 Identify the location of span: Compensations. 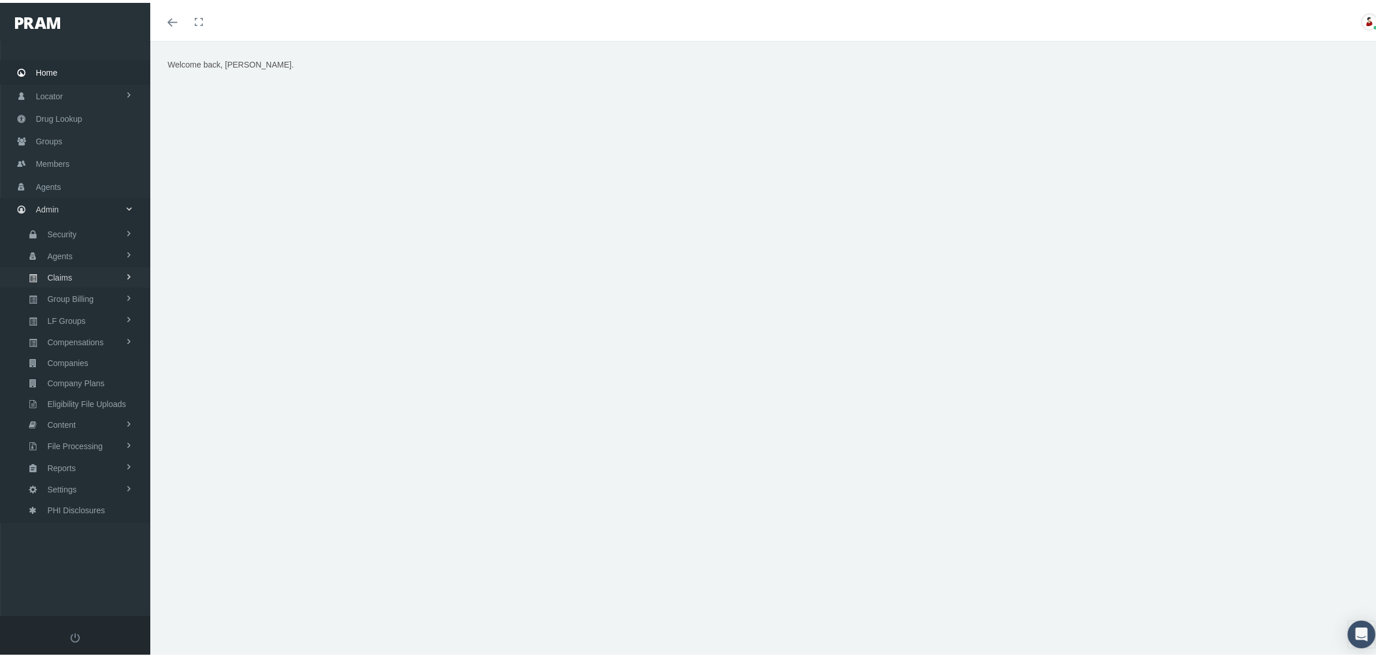
(75, 340).